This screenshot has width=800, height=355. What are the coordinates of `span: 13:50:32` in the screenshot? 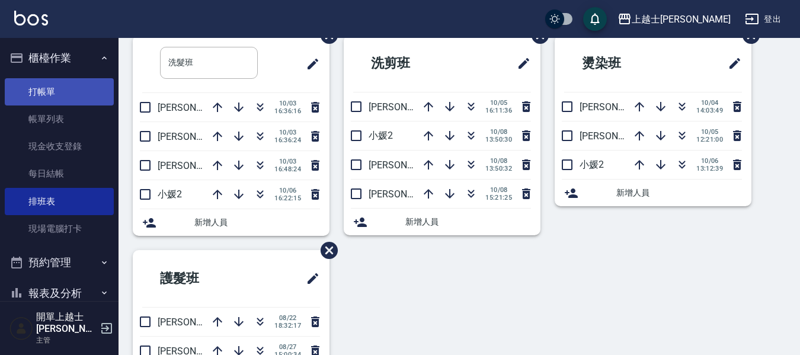 It's located at (499, 168).